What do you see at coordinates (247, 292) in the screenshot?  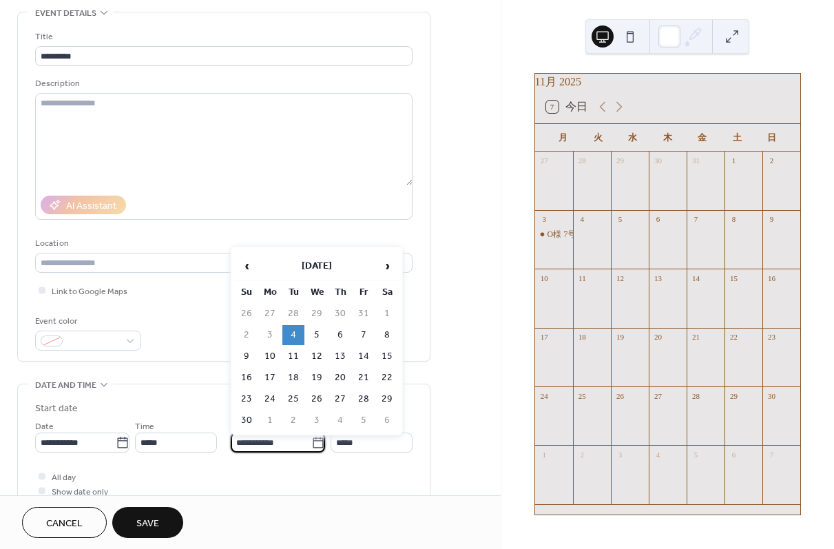 I see `th: Su` at bounding box center [247, 292].